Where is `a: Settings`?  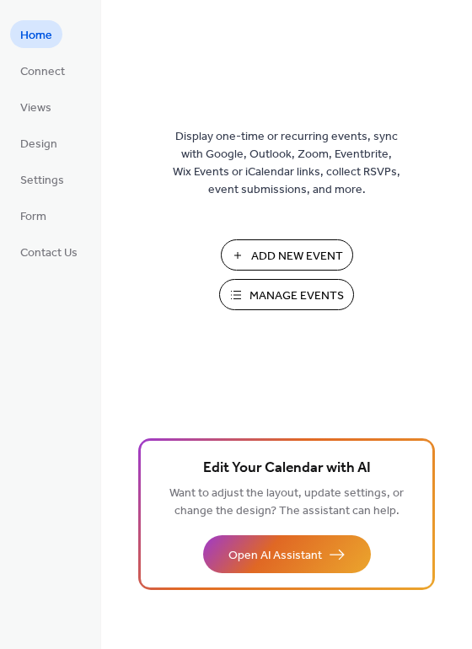 a: Settings is located at coordinates (42, 179).